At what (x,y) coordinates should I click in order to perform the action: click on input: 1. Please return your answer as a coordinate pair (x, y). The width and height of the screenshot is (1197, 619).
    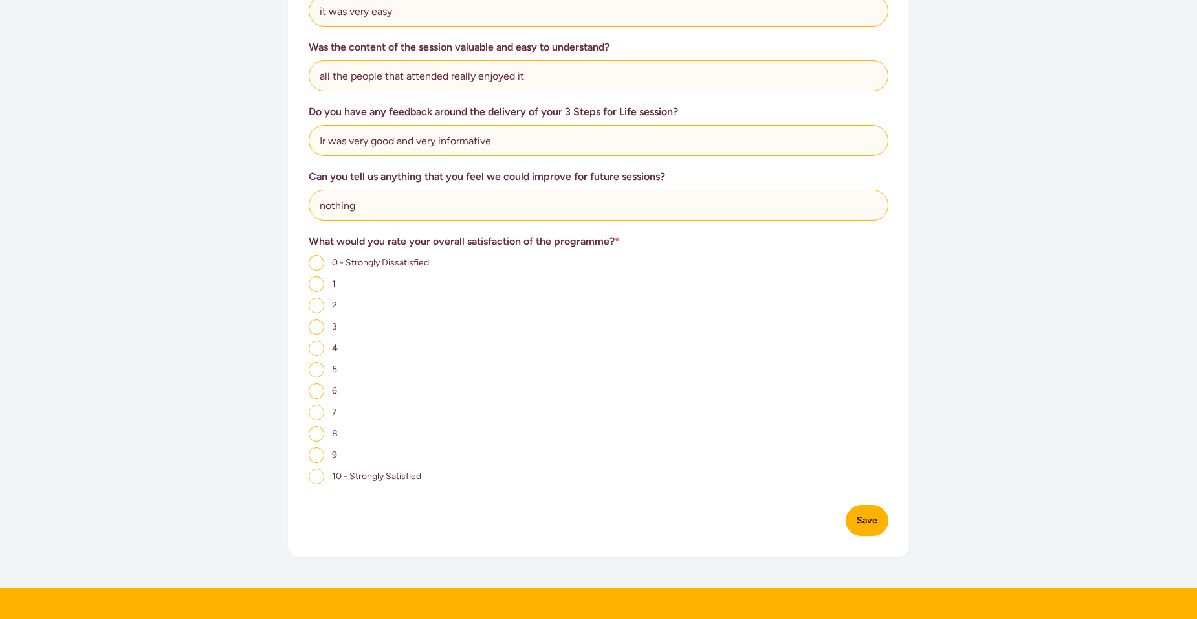
    Looking at the image, I should click on (317, 284).